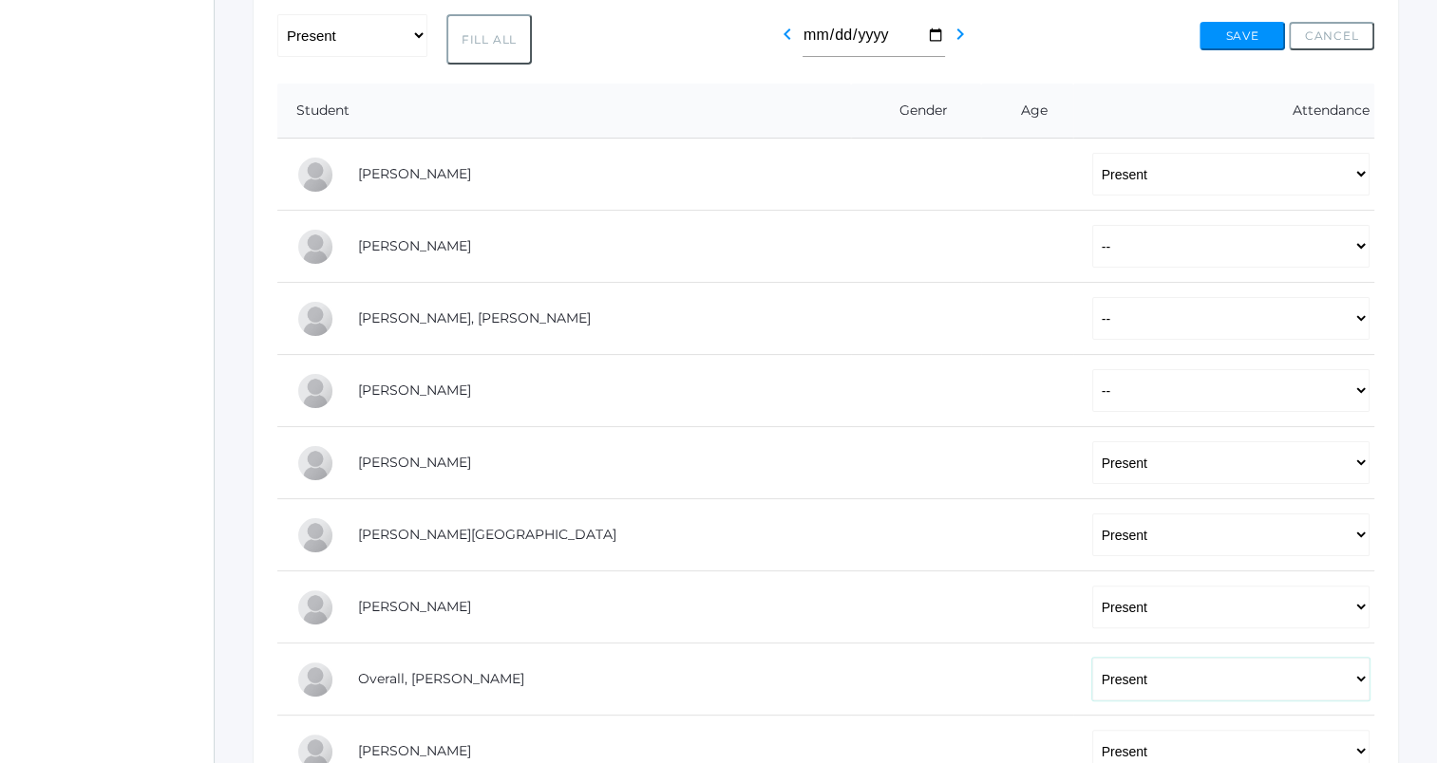  What do you see at coordinates (787, 34) in the screenshot?
I see `i: chevron_left` at bounding box center [787, 34].